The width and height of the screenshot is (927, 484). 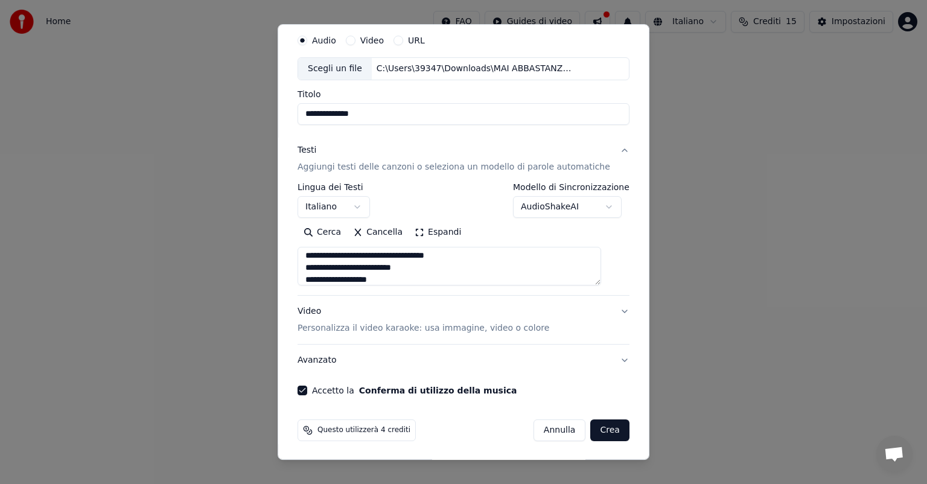 What do you see at coordinates (414, 391) in the screenshot?
I see `label: Accetto la` at bounding box center [414, 391].